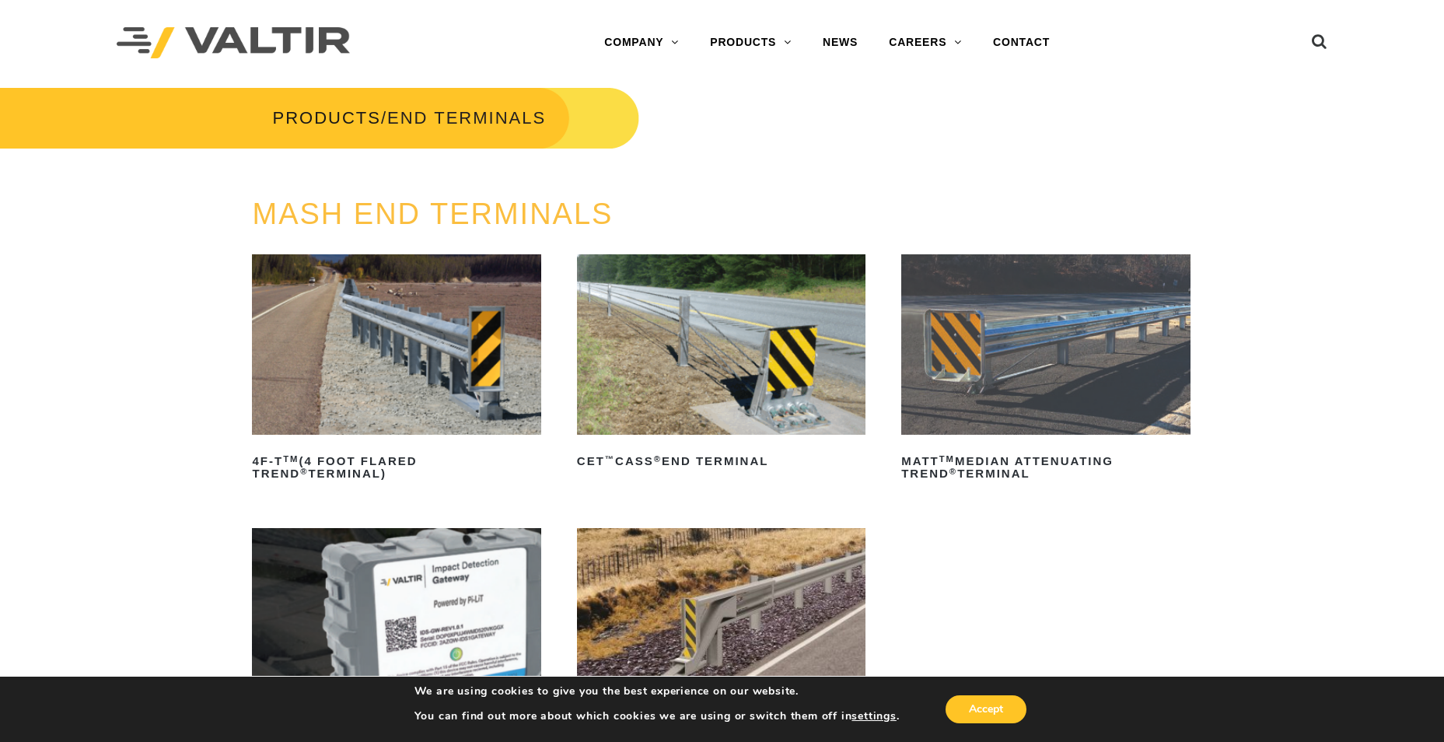 This screenshot has width=1444, height=742. Describe the element at coordinates (873, 716) in the screenshot. I see `button: settings` at that location.